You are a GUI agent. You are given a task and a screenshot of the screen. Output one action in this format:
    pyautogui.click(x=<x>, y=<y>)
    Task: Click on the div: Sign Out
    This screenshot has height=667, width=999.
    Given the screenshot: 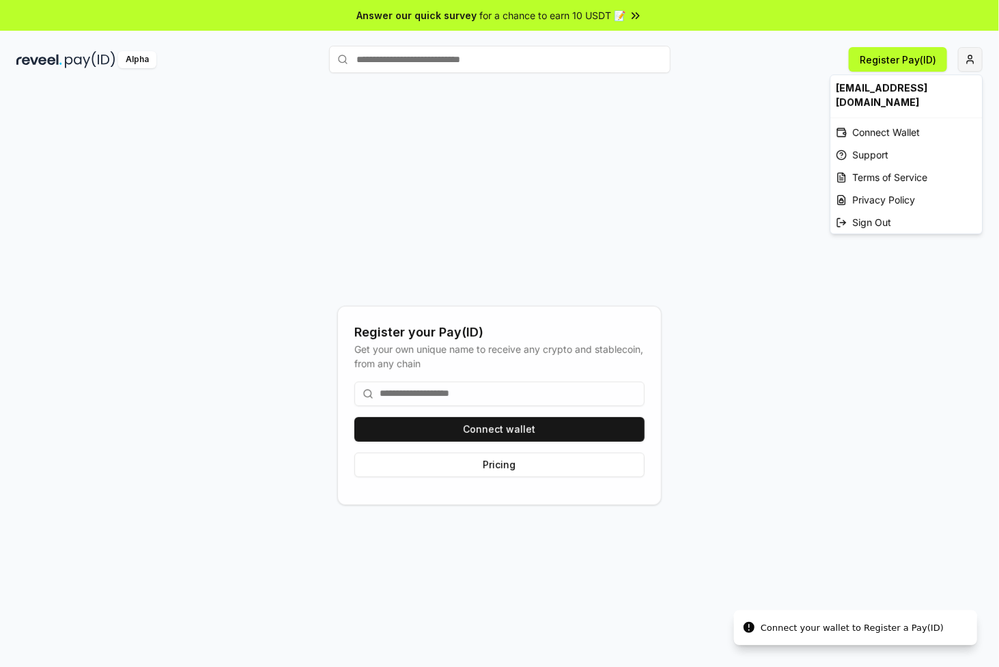 What is the action you would take?
    pyautogui.click(x=906, y=222)
    